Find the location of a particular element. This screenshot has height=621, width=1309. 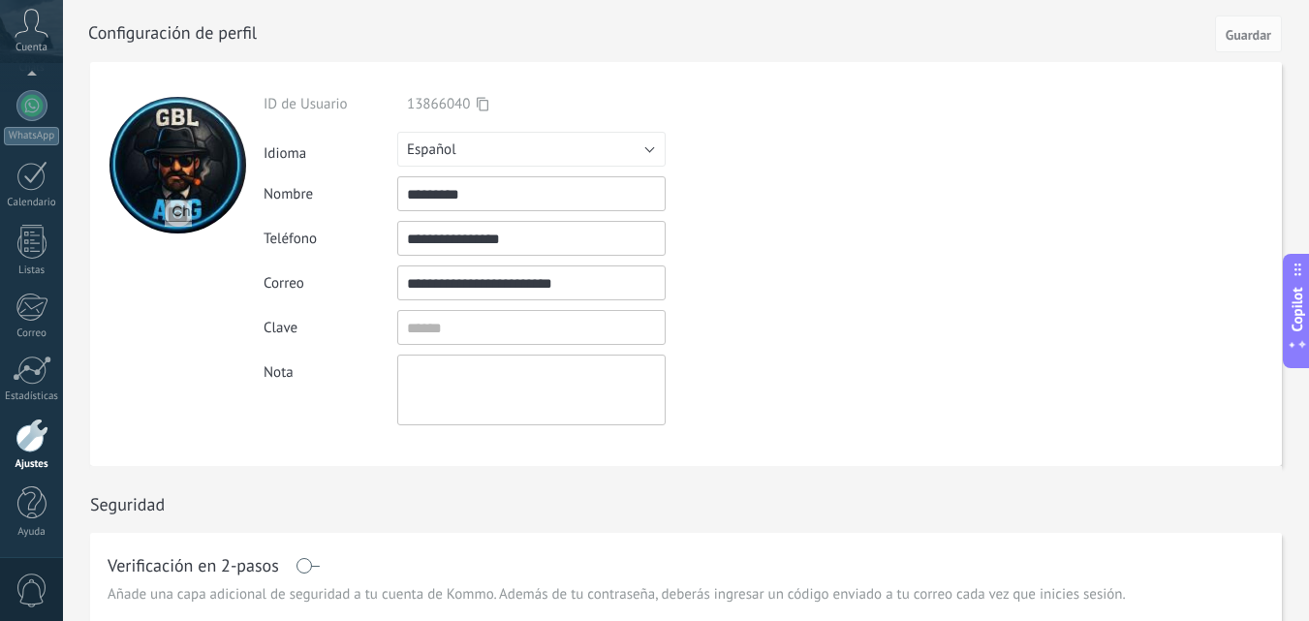

div: Nota is located at coordinates (330, 368).